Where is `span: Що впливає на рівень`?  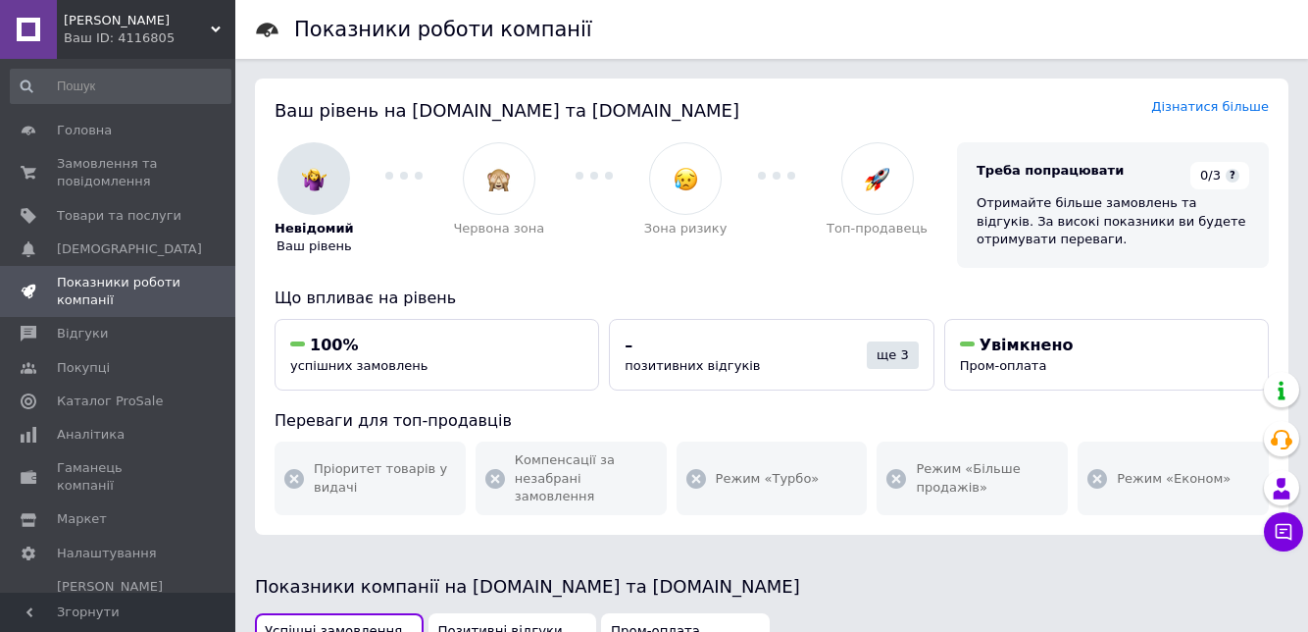 span: Що впливає на рівень is located at coordinates (365, 297).